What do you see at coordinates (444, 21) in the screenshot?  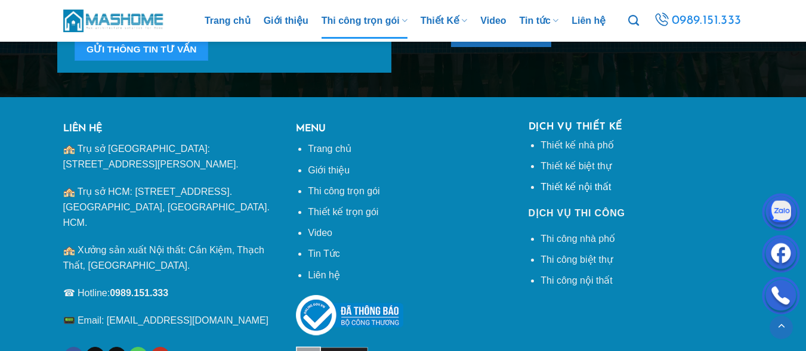 I see `a: Thiết Kế` at bounding box center [444, 21].